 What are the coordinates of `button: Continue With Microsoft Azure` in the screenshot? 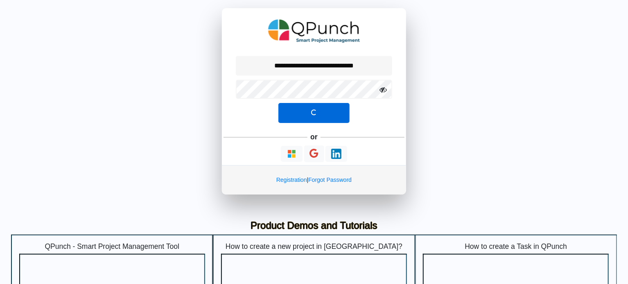 It's located at (291, 154).